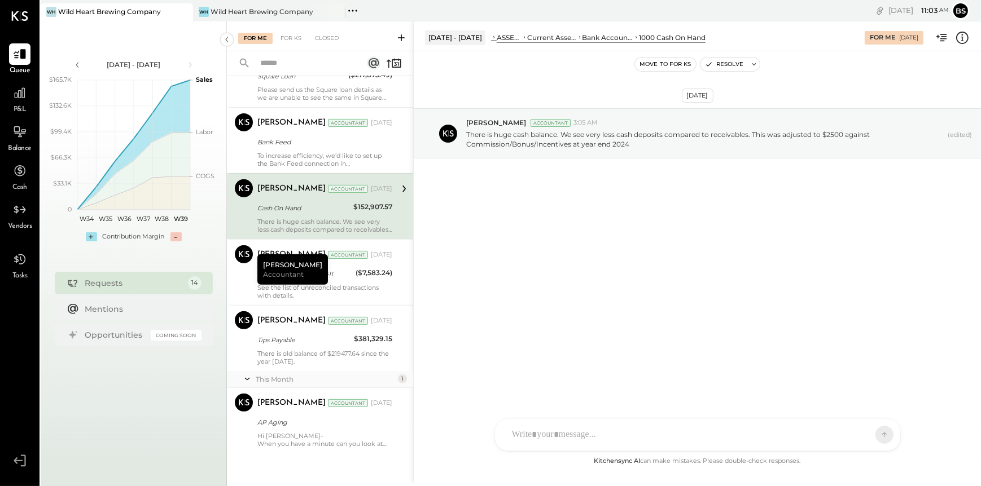  What do you see at coordinates (115, 335) in the screenshot?
I see `div: Opportunities` at bounding box center [115, 335].